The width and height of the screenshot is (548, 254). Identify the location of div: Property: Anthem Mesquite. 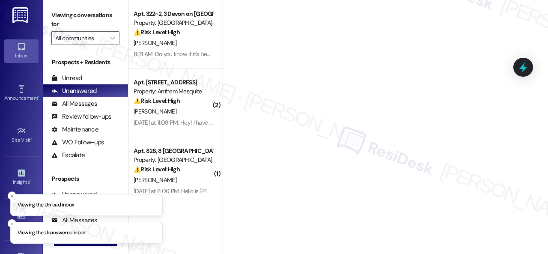
(173, 91).